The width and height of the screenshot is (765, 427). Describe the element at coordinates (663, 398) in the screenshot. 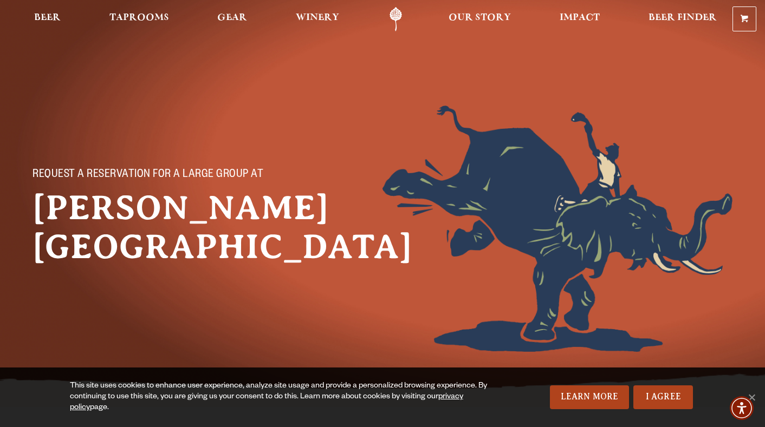

I see `a: I Agree` at that location.